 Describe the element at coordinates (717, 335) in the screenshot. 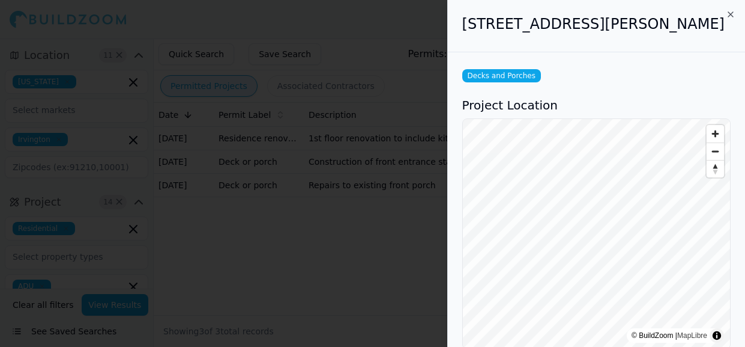

I see `summary: Toggle attribution` at that location.